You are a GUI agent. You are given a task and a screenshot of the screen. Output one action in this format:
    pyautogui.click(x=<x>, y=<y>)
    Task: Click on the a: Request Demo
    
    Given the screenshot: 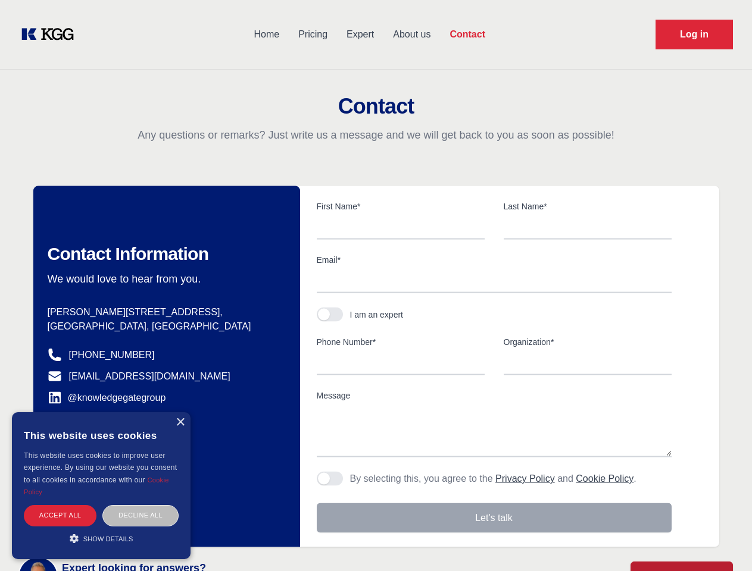 What is the action you would take?
    pyautogui.click(x=694, y=35)
    